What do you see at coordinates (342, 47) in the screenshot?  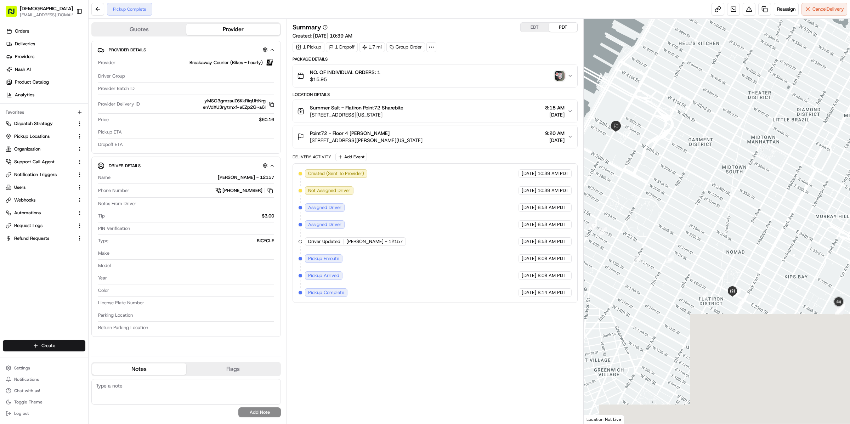 I see `div: 1 Dropoff` at bounding box center [342, 47].